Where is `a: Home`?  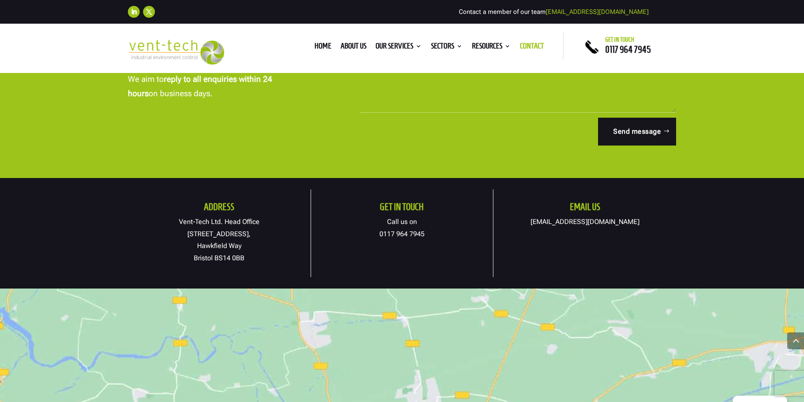
a: Home is located at coordinates (323, 48).